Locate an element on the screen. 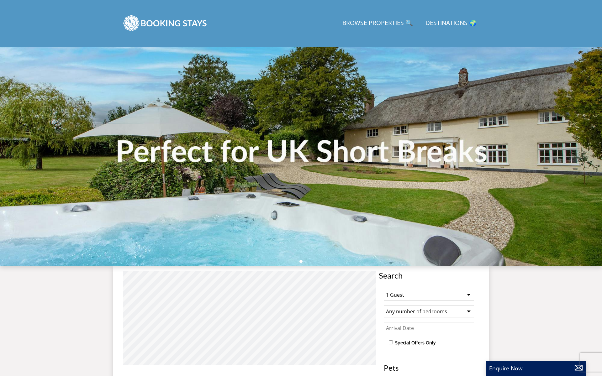 The width and height of the screenshot is (602, 376). img: BookingStays is located at coordinates (165, 23).